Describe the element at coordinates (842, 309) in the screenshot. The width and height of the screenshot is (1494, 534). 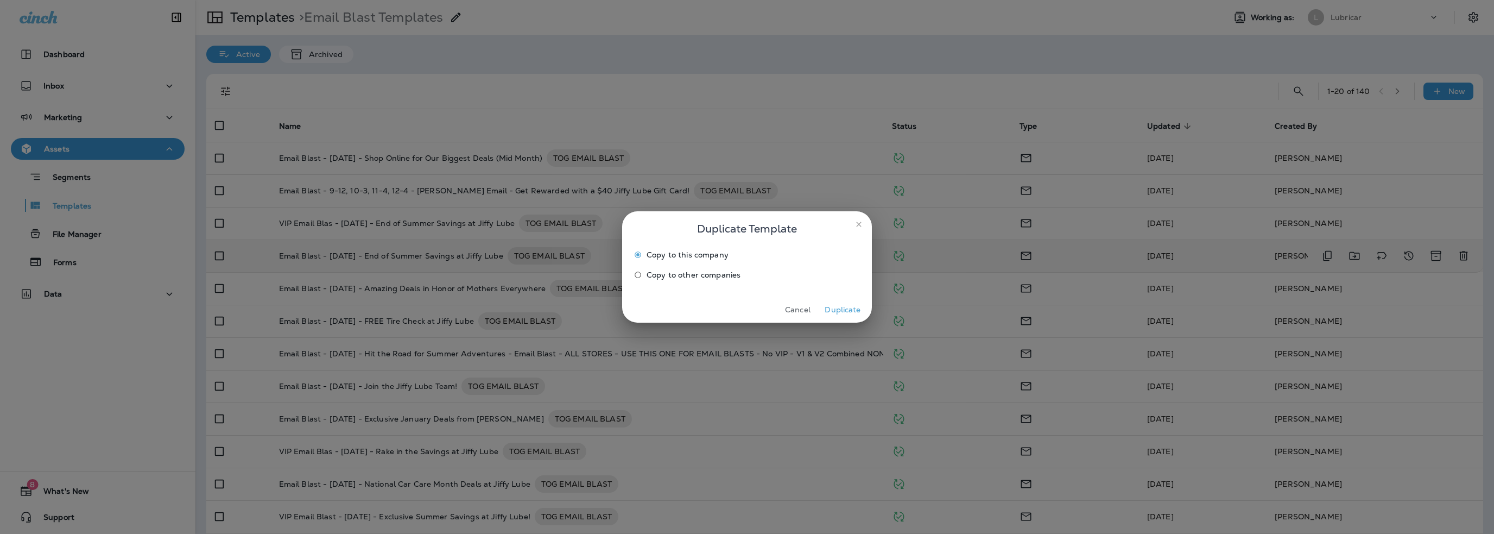
I see `button: Duplicate` at that location.